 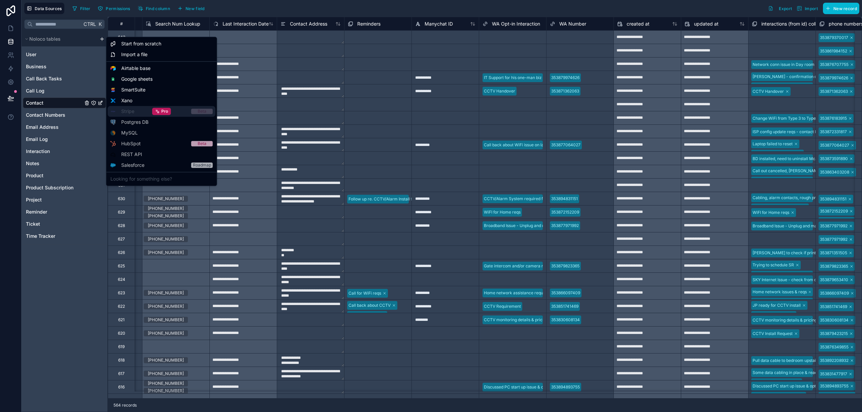 What do you see at coordinates (113, 133) in the screenshot?
I see `img: MySQL logo` at bounding box center [113, 133].